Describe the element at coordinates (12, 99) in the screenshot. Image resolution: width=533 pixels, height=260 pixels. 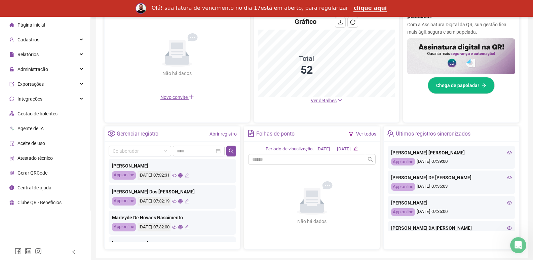
I see `span: sync` at that location.